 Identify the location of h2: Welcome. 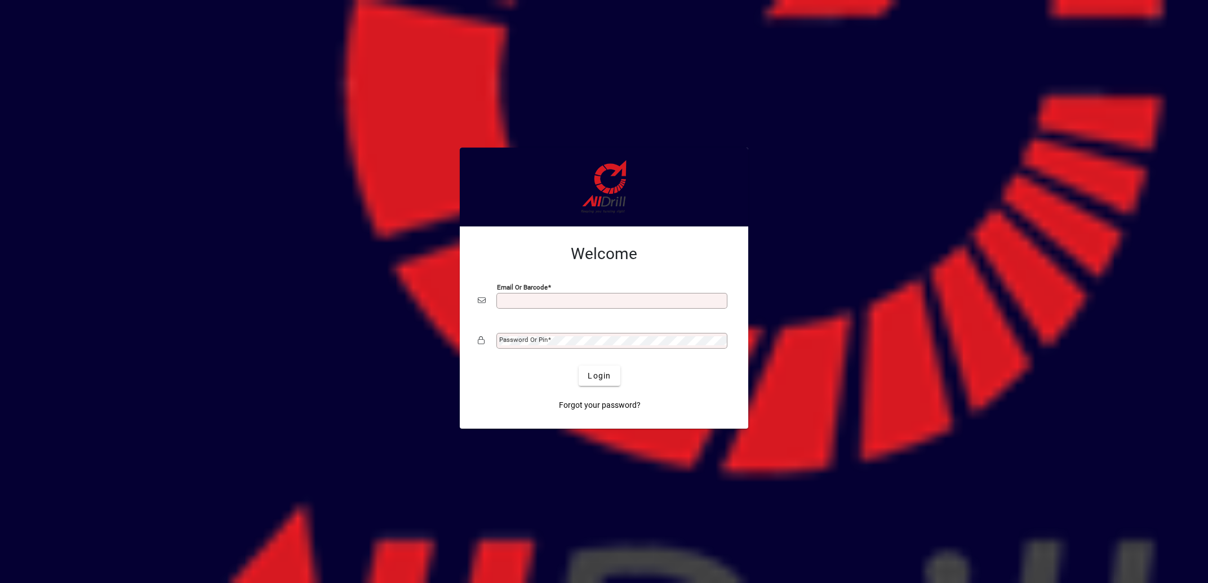
(604, 254).